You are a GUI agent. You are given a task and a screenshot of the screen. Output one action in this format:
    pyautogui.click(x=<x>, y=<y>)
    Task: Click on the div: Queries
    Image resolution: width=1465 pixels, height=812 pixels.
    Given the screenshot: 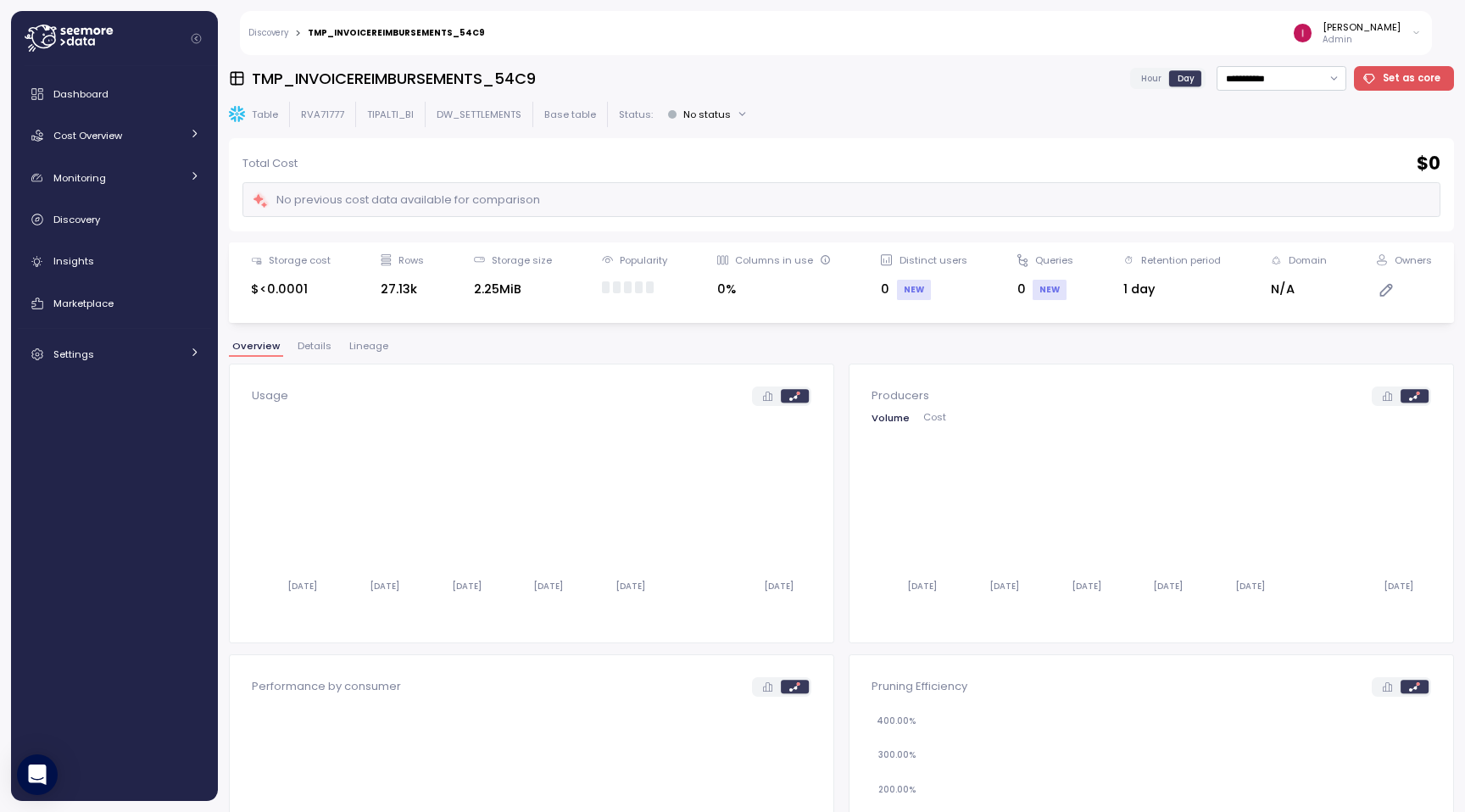 What is the action you would take?
    pyautogui.click(x=1054, y=260)
    